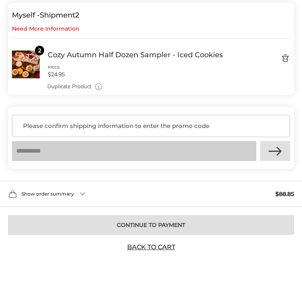 This screenshot has width=302, height=281. I want to click on a: Back to Cart, so click(151, 247).